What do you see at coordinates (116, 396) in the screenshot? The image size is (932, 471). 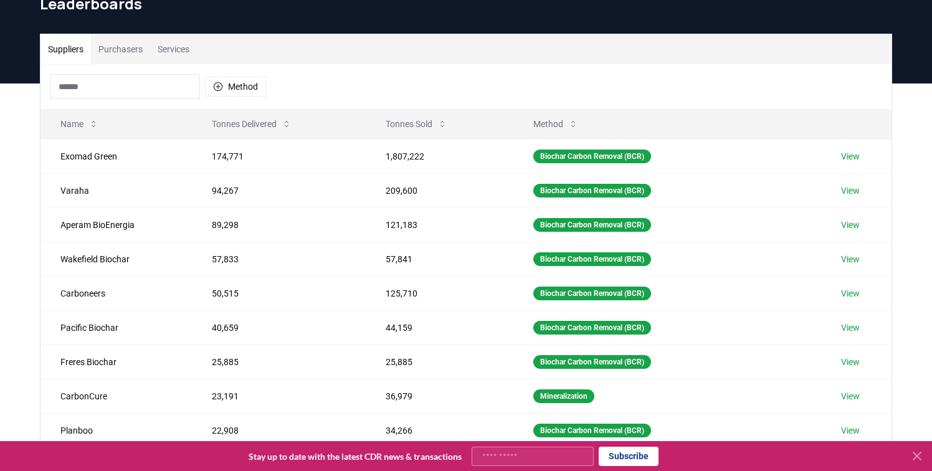 I see `td: CarbonCure` at bounding box center [116, 396].